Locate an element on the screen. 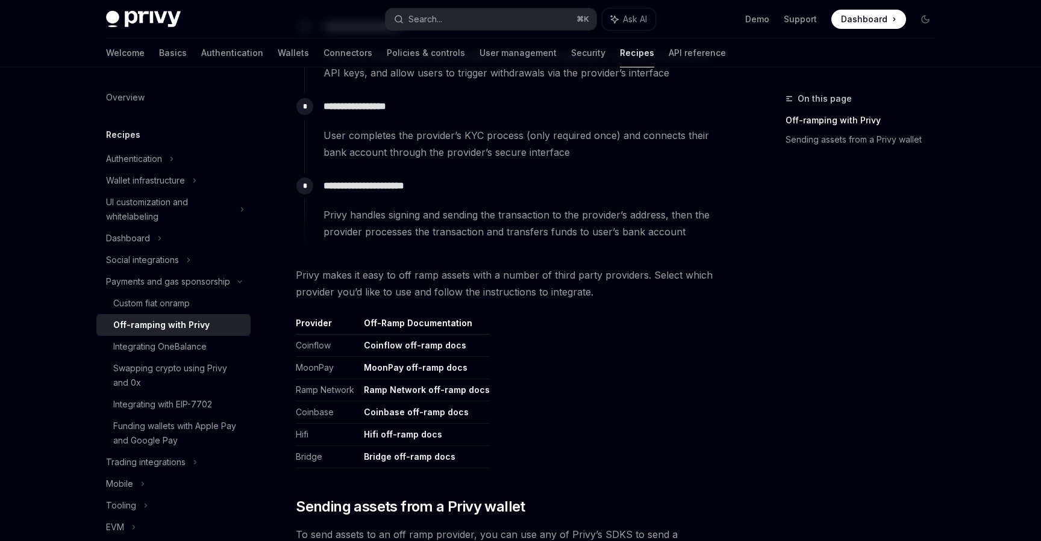 The width and height of the screenshot is (1041, 541). a: Basics is located at coordinates (173, 53).